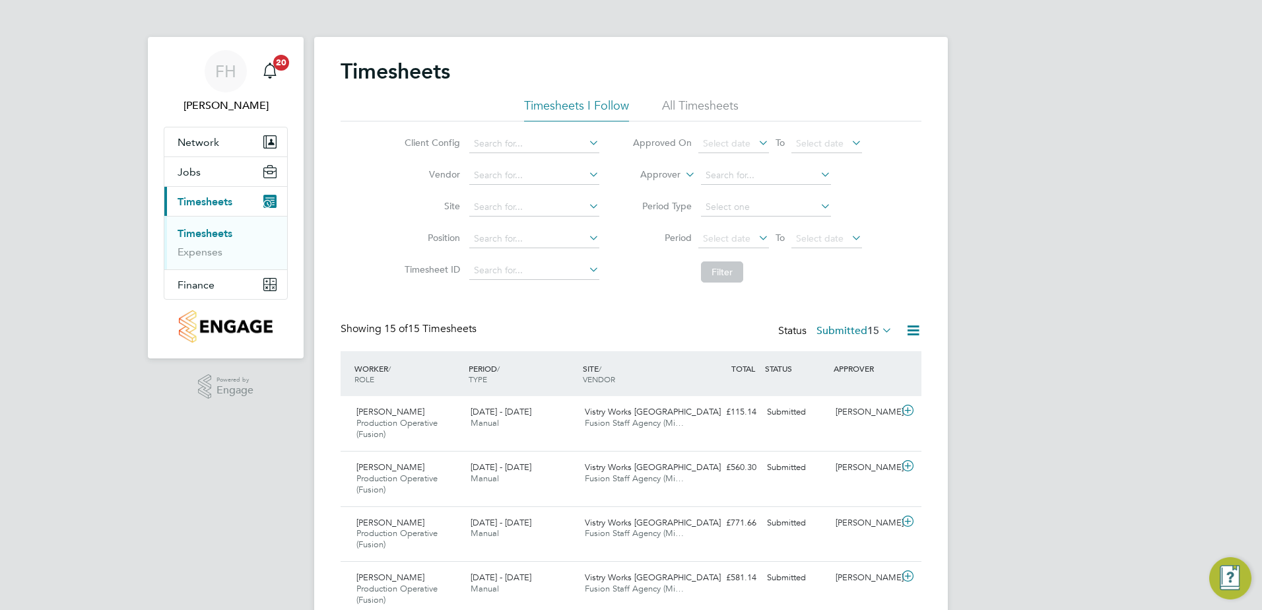  I want to click on div: £771.66, so click(728, 523).